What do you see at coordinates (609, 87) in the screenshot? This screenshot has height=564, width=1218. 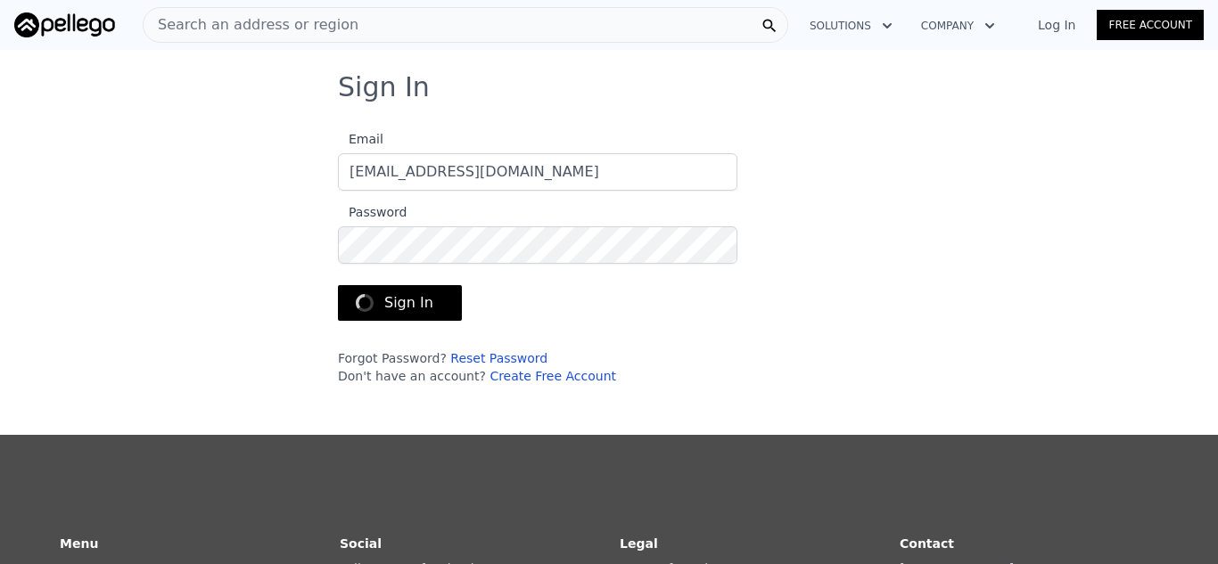 I see `h3: Sign In` at bounding box center [609, 87].